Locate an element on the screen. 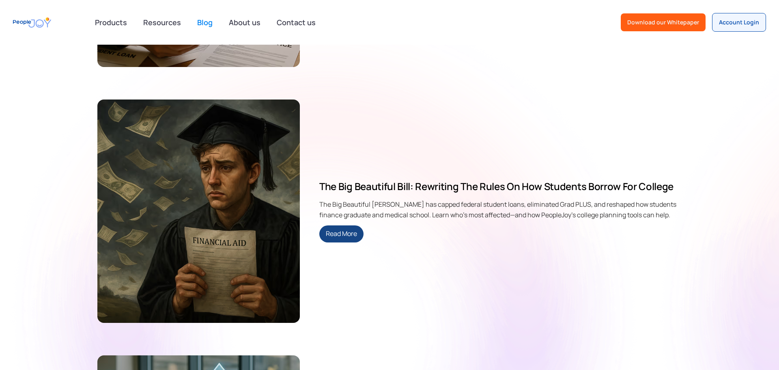 This screenshot has width=779, height=370. h2: The Big Beautiful Bill: Rewriting the Rules on How Students Borrow for College is located at coordinates (500, 186).